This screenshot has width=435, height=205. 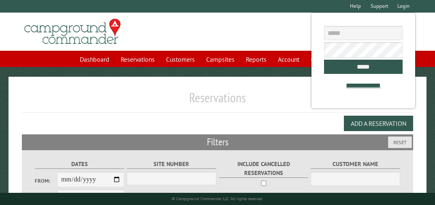 What do you see at coordinates (400, 142) in the screenshot?
I see `button: Reset` at bounding box center [400, 142].